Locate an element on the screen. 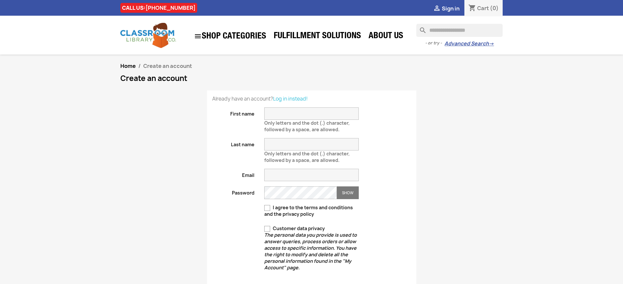 Image resolution: width=623 pixels, height=284 pixels. input: Search is located at coordinates (459, 30).